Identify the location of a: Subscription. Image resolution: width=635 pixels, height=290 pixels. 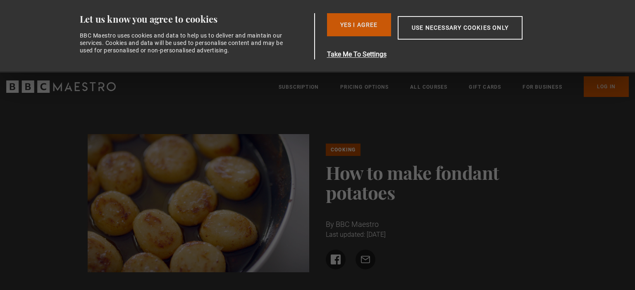
(298, 87).